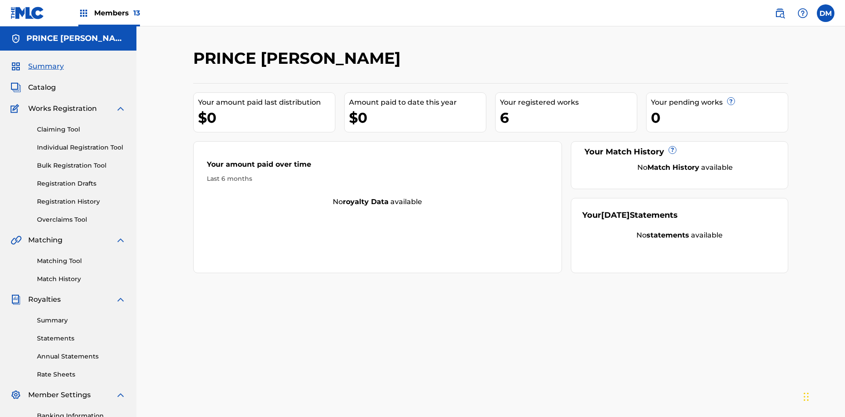 The height and width of the screenshot is (417, 845). I want to click on span: 13, so click(136, 13).